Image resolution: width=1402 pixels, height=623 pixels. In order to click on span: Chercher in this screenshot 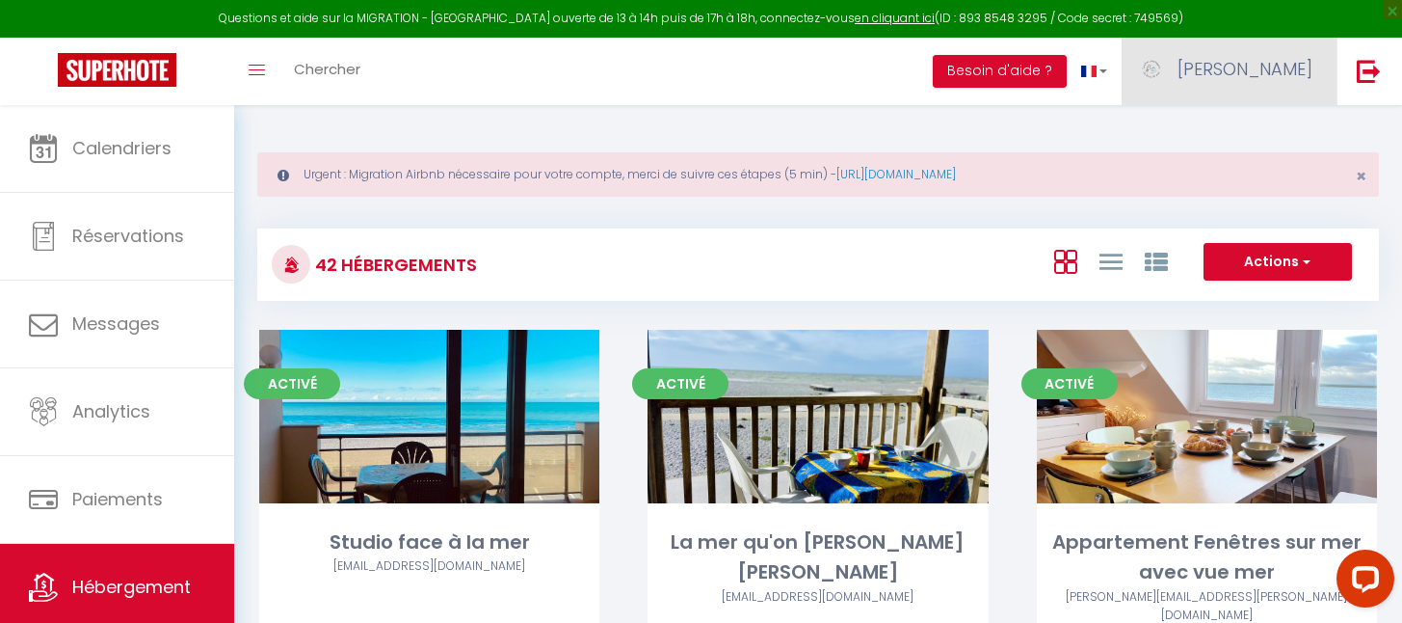, I will do `click(327, 68)`.